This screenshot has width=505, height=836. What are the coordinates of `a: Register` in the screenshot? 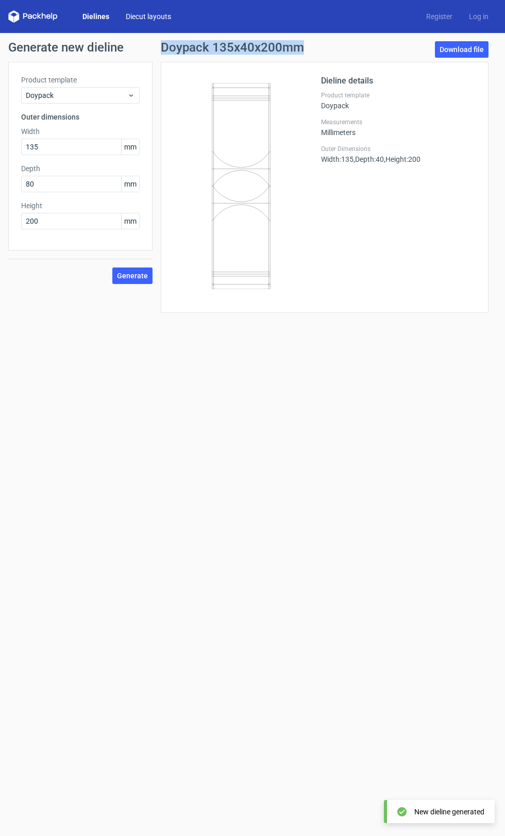 It's located at (439, 16).